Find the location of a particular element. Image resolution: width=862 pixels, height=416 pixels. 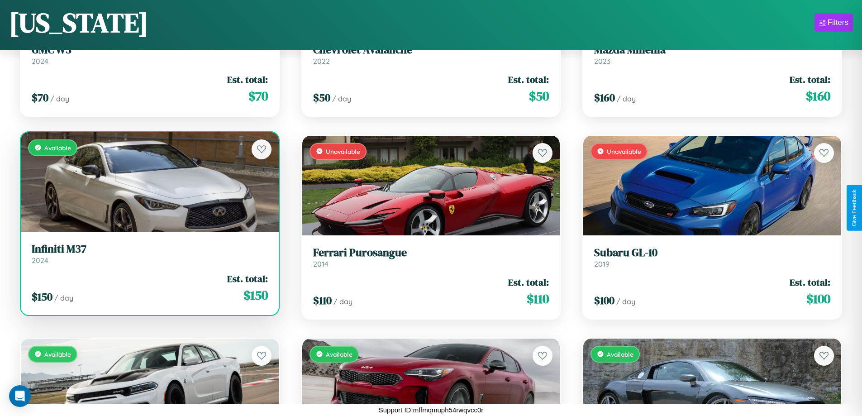

span: 2019 is located at coordinates (602, 264).